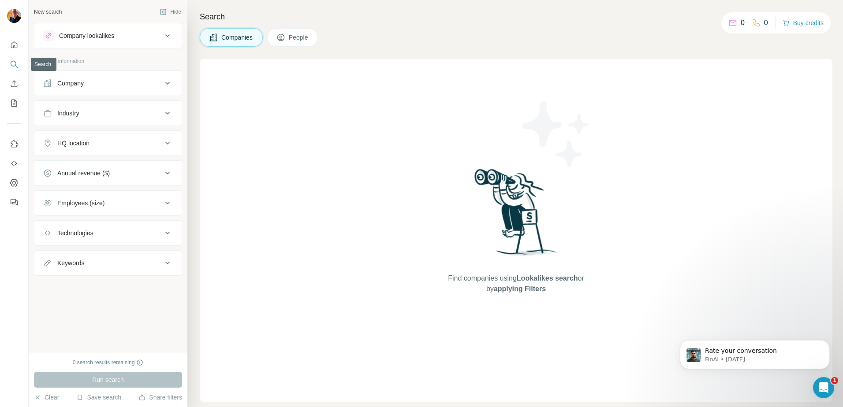 Image resolution: width=843 pixels, height=407 pixels. What do you see at coordinates (108, 113) in the screenshot?
I see `button: Industry` at bounding box center [108, 113].